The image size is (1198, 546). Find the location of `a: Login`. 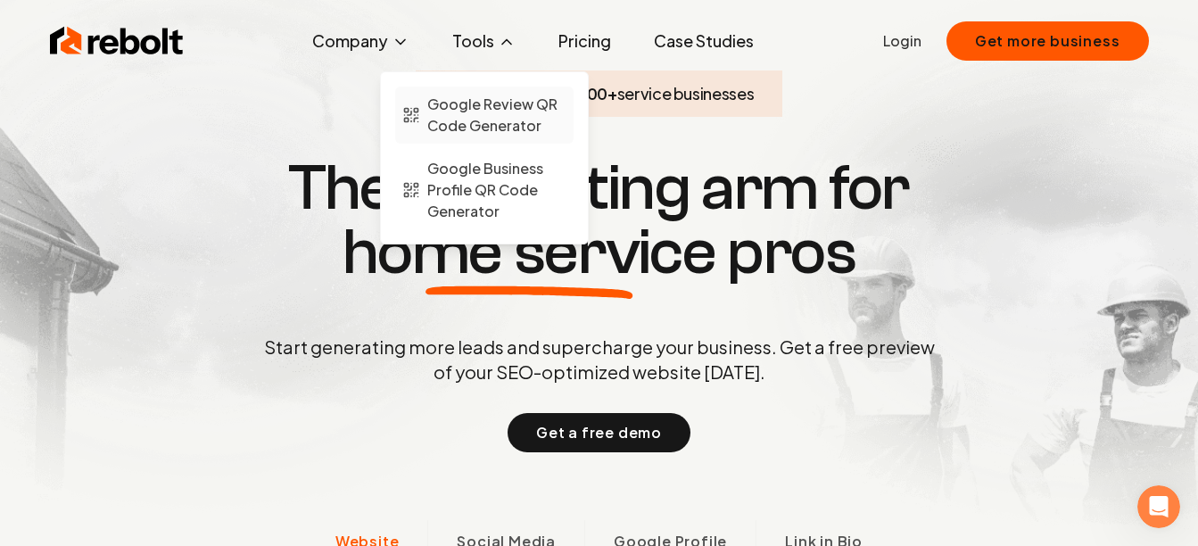

a: Login is located at coordinates (902, 41).